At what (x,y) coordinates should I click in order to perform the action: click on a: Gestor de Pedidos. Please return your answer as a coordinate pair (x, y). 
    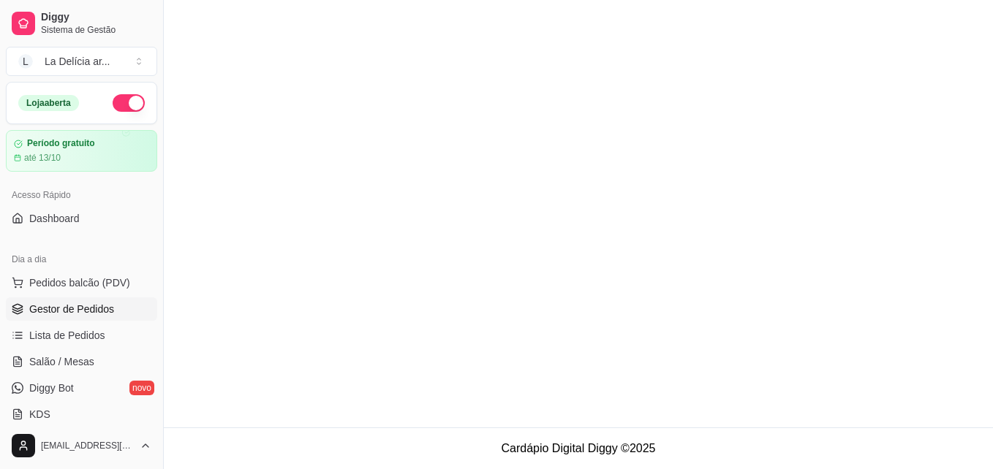
    Looking at the image, I should click on (81, 309).